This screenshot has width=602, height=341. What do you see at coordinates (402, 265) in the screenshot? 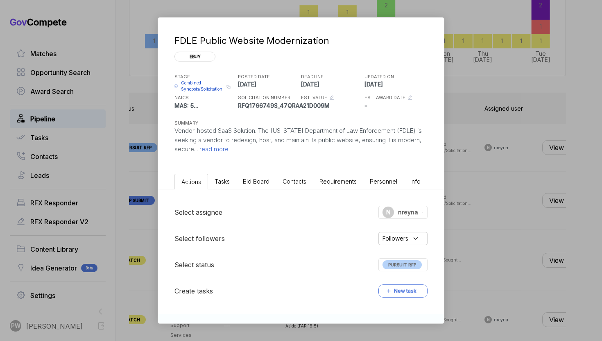
I see `span: PURSUIT RFP` at bounding box center [402, 265].